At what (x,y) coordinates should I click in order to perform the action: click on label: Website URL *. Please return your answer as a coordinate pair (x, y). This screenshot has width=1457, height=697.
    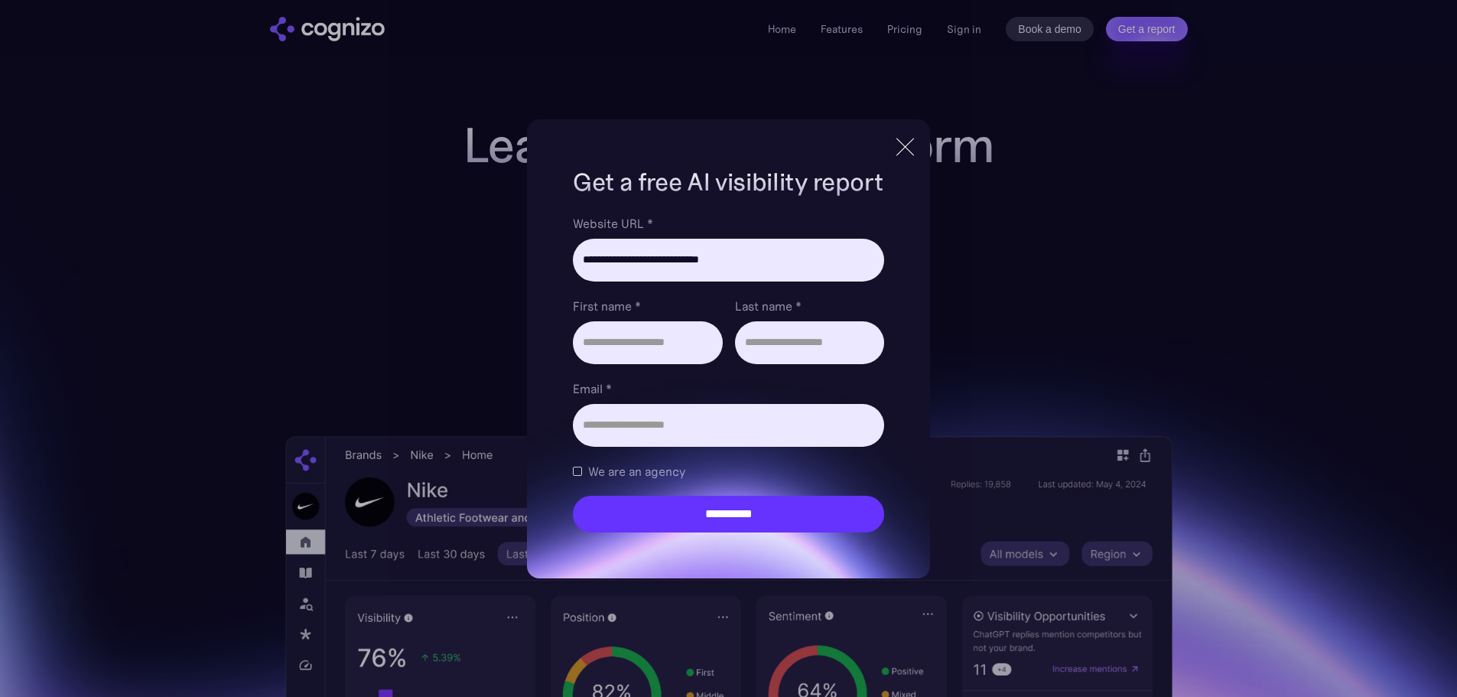
    Looking at the image, I should click on (728, 223).